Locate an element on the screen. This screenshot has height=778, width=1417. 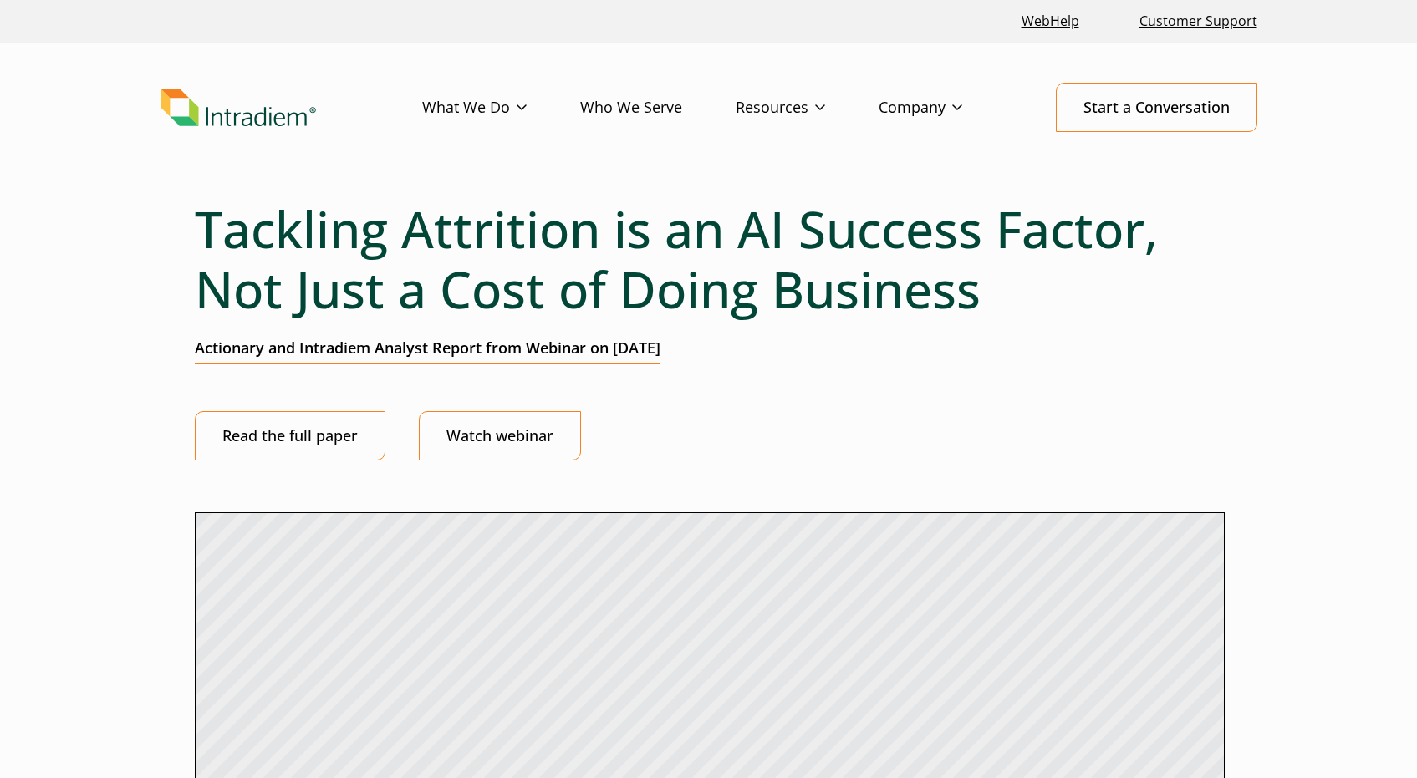
a: Company is located at coordinates (947, 108).